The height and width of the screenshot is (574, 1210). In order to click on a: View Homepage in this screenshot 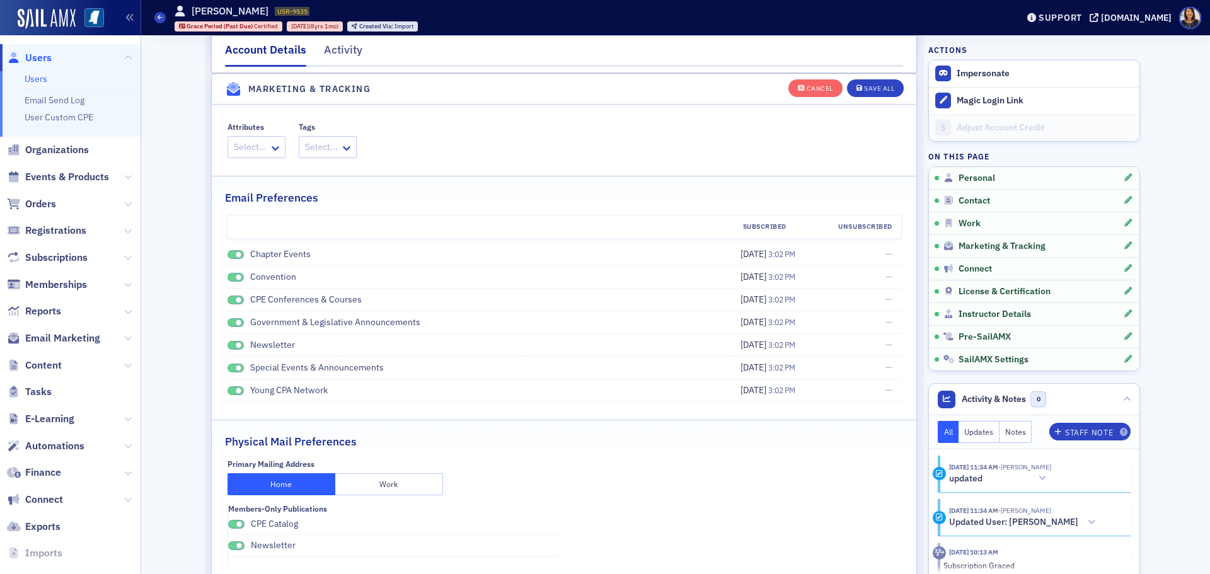, I will do `click(89, 19)`.